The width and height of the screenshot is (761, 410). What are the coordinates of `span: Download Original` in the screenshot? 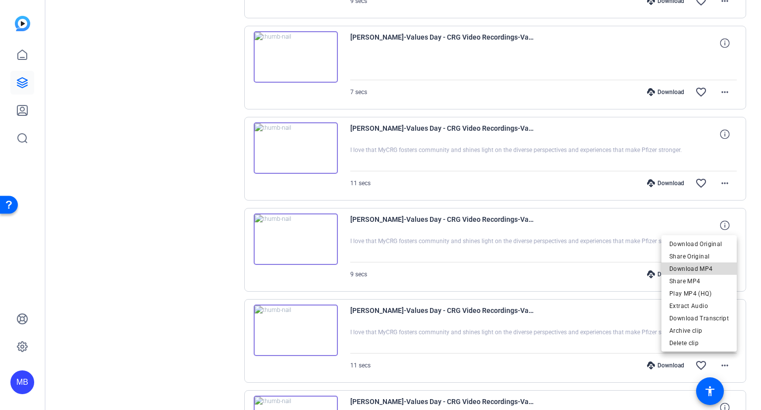 It's located at (699, 244).